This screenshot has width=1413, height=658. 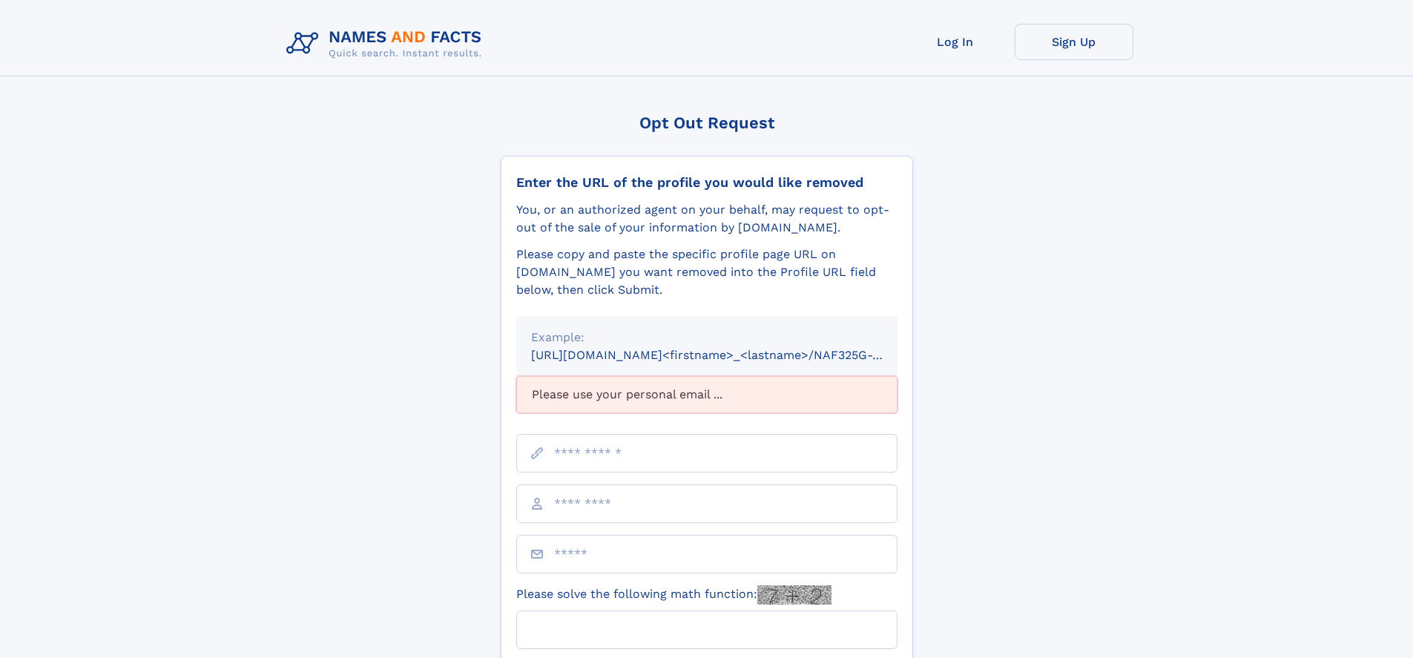 What do you see at coordinates (707, 338) in the screenshot?
I see `div: Example:` at bounding box center [707, 338].